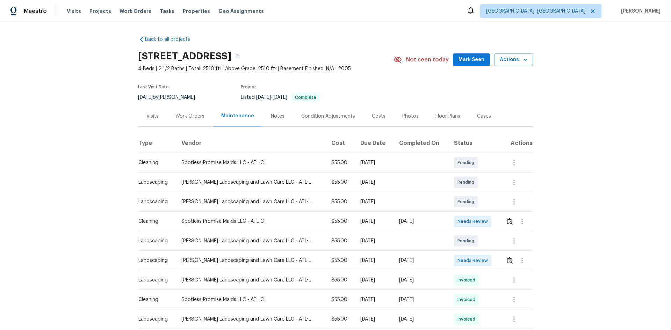 The height and width of the screenshot is (330, 671). What do you see at coordinates (514, 60) in the screenshot?
I see `button: Actions` at bounding box center [514, 60].